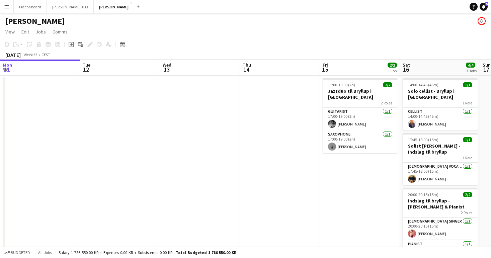 The image size is (491, 258). What do you see at coordinates (206, 252) in the screenshot?
I see `span: Total Budgeted 1 786 550.00 KR` at bounding box center [206, 252].